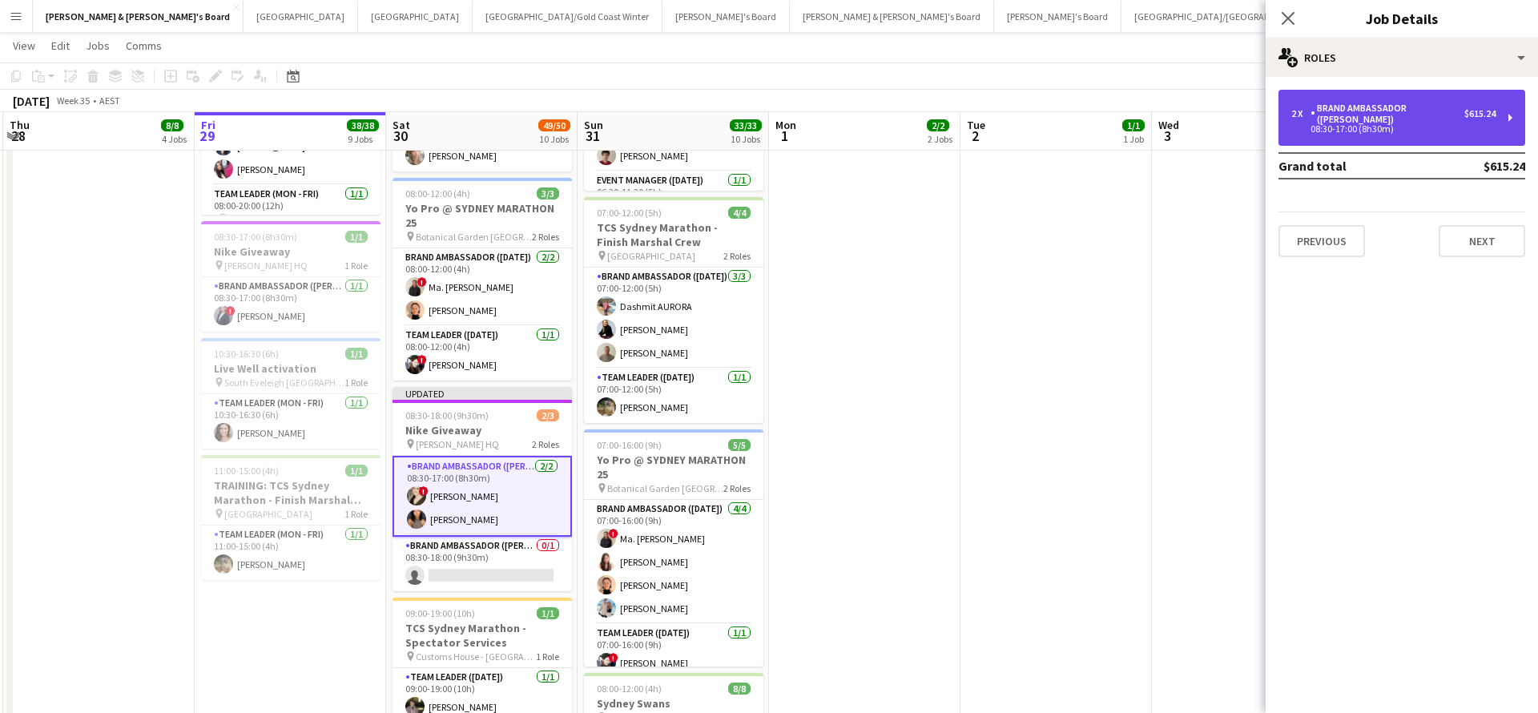 This screenshot has width=1538, height=713. Describe the element at coordinates (98, 46) in the screenshot. I see `a: Jobs` at that location.